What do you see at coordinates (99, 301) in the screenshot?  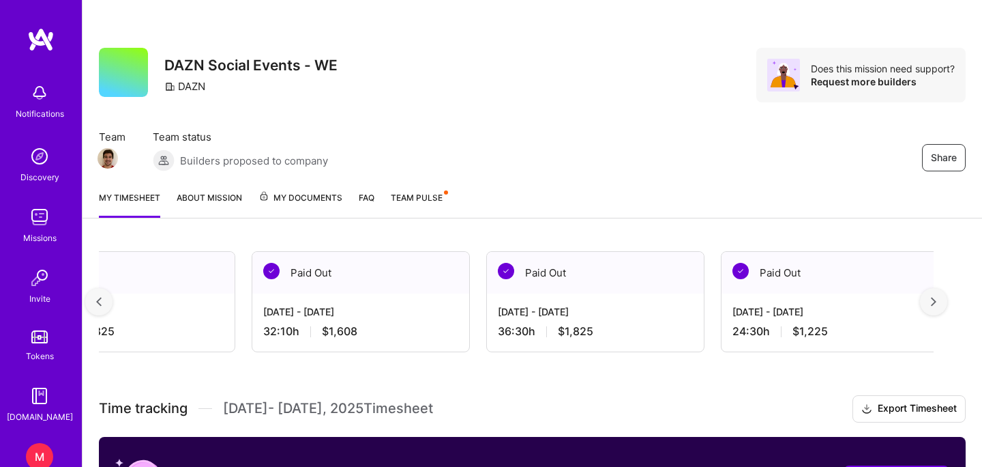 I see `img: left` at bounding box center [99, 301].